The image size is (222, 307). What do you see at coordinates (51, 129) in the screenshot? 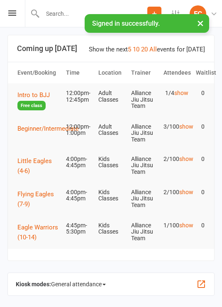
I see `button: Beginner/Intermediate` at bounding box center [51, 129].